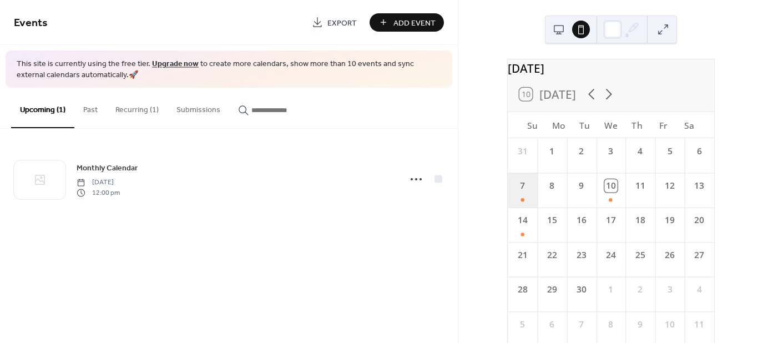 The width and height of the screenshot is (763, 343). I want to click on span: 12:00 pm, so click(98, 193).